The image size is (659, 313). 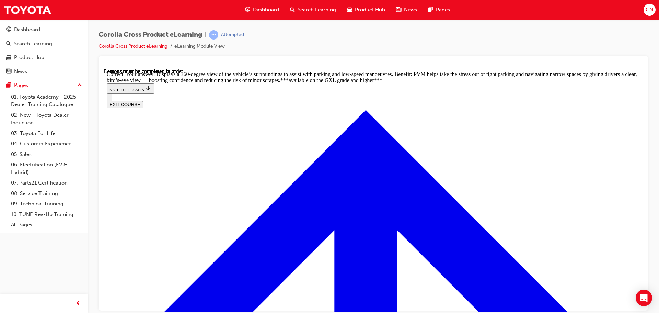 I want to click on span: Product Hub, so click(x=370, y=10).